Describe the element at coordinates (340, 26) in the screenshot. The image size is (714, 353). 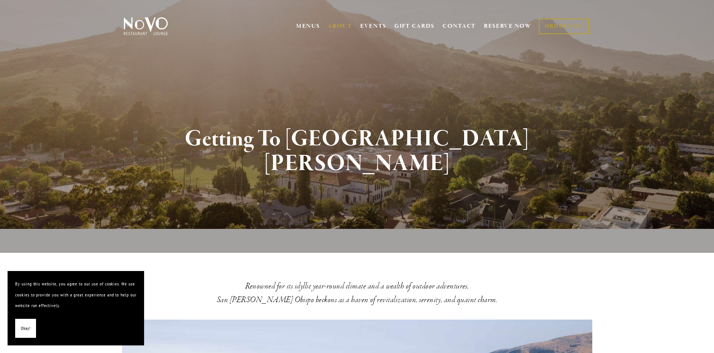
I see `a: ABOUT` at that location.